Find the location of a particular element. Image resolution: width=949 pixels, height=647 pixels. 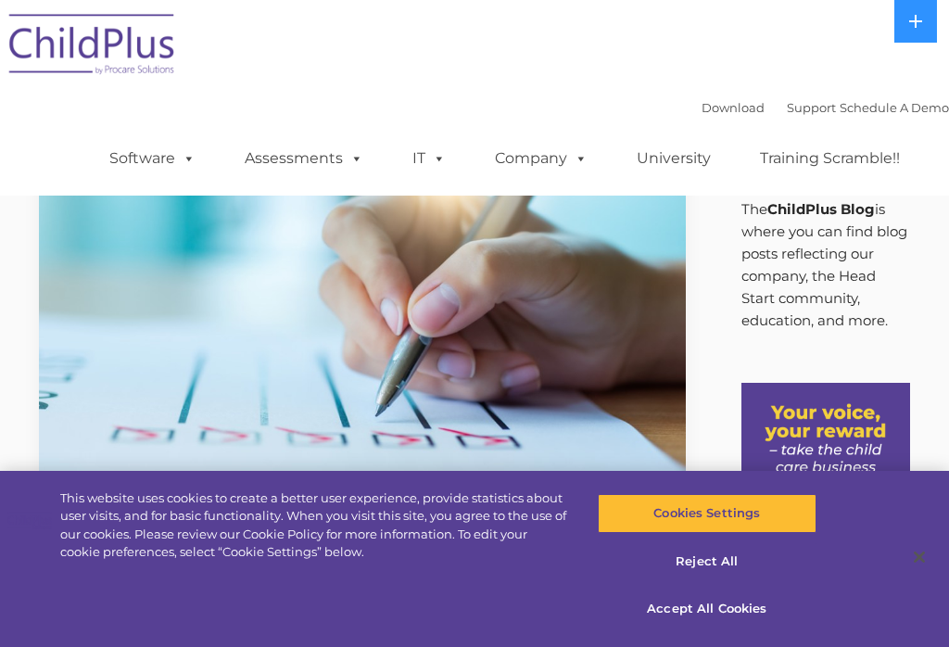

div: This website uses cookies to create a better user experience, provide statistics about user visit... is located at coordinates (314, 525).